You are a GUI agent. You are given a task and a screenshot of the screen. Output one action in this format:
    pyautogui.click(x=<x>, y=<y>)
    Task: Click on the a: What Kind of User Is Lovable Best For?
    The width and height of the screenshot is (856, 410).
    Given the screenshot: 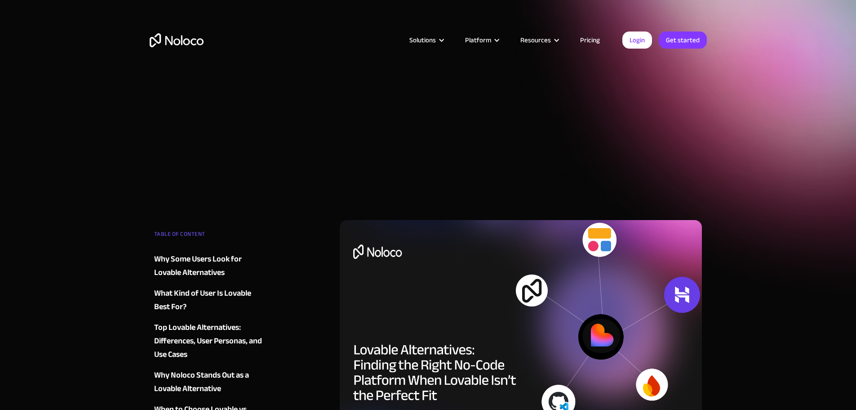 What is the action you would take?
    pyautogui.click(x=209, y=300)
    